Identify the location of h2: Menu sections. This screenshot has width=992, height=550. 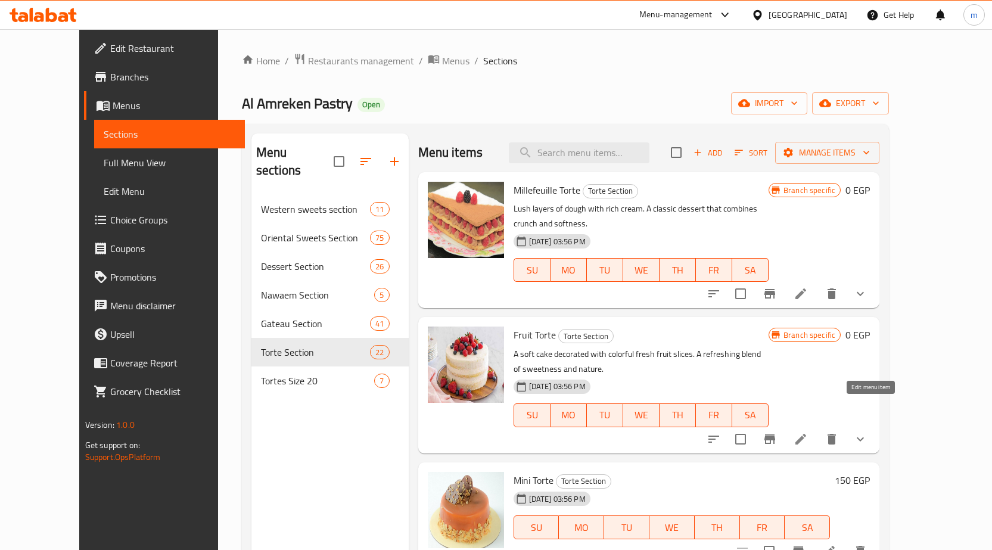
(295, 161).